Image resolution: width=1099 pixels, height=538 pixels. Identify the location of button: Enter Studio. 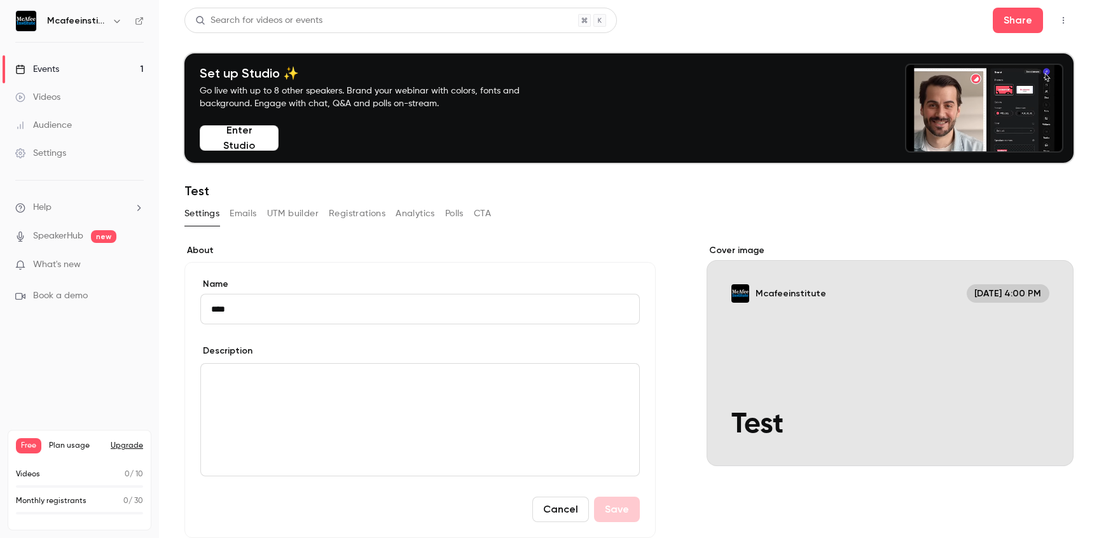
(239, 138).